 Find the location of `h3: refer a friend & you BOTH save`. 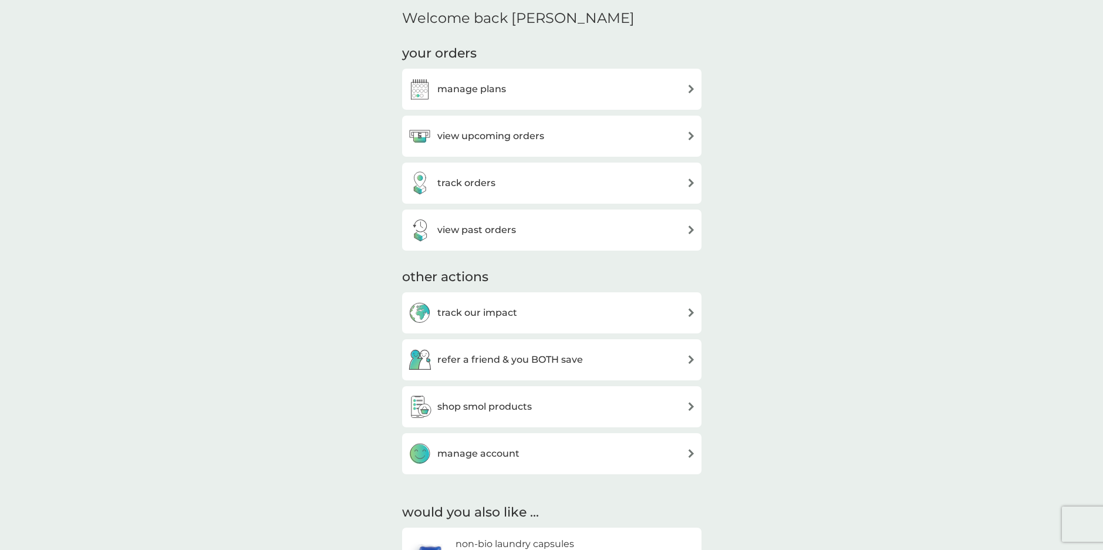

h3: refer a friend & you BOTH save is located at coordinates (510, 360).